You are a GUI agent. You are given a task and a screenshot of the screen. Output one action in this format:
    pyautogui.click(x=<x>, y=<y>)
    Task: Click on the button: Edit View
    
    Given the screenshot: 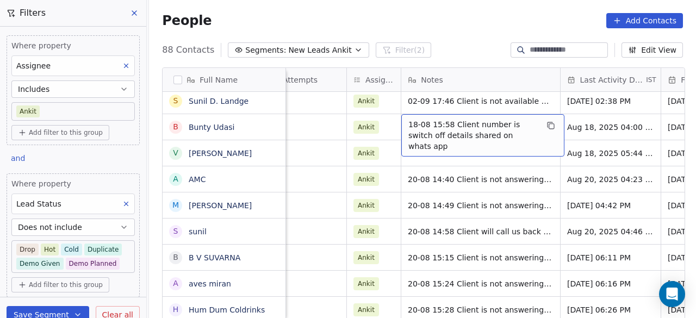 What is the action you would take?
    pyautogui.click(x=652, y=50)
    